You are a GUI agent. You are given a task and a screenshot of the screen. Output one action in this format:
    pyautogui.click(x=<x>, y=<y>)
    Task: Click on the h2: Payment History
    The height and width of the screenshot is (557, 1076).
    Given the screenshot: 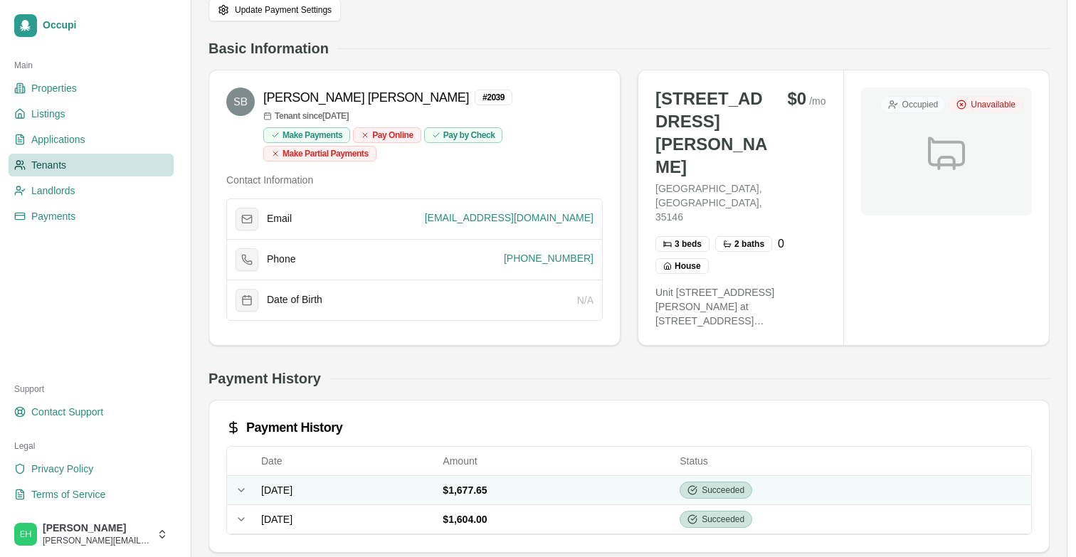 What is the action you would take?
    pyautogui.click(x=265, y=379)
    